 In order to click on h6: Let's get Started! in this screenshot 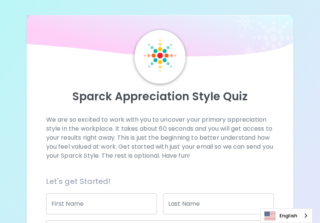, I will do `click(160, 181)`.